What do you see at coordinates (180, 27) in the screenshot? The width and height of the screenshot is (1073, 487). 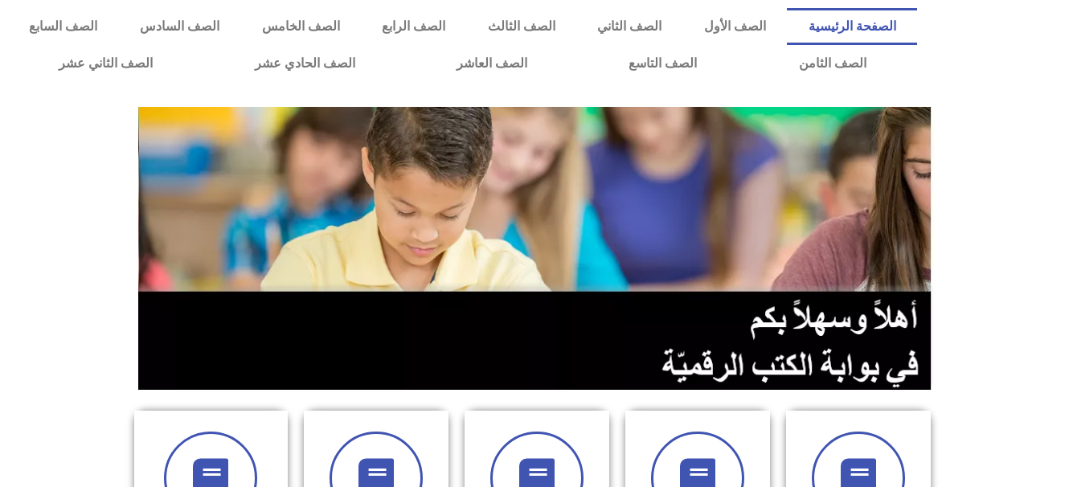 I see `a: الصف السادس` at bounding box center [180, 27].